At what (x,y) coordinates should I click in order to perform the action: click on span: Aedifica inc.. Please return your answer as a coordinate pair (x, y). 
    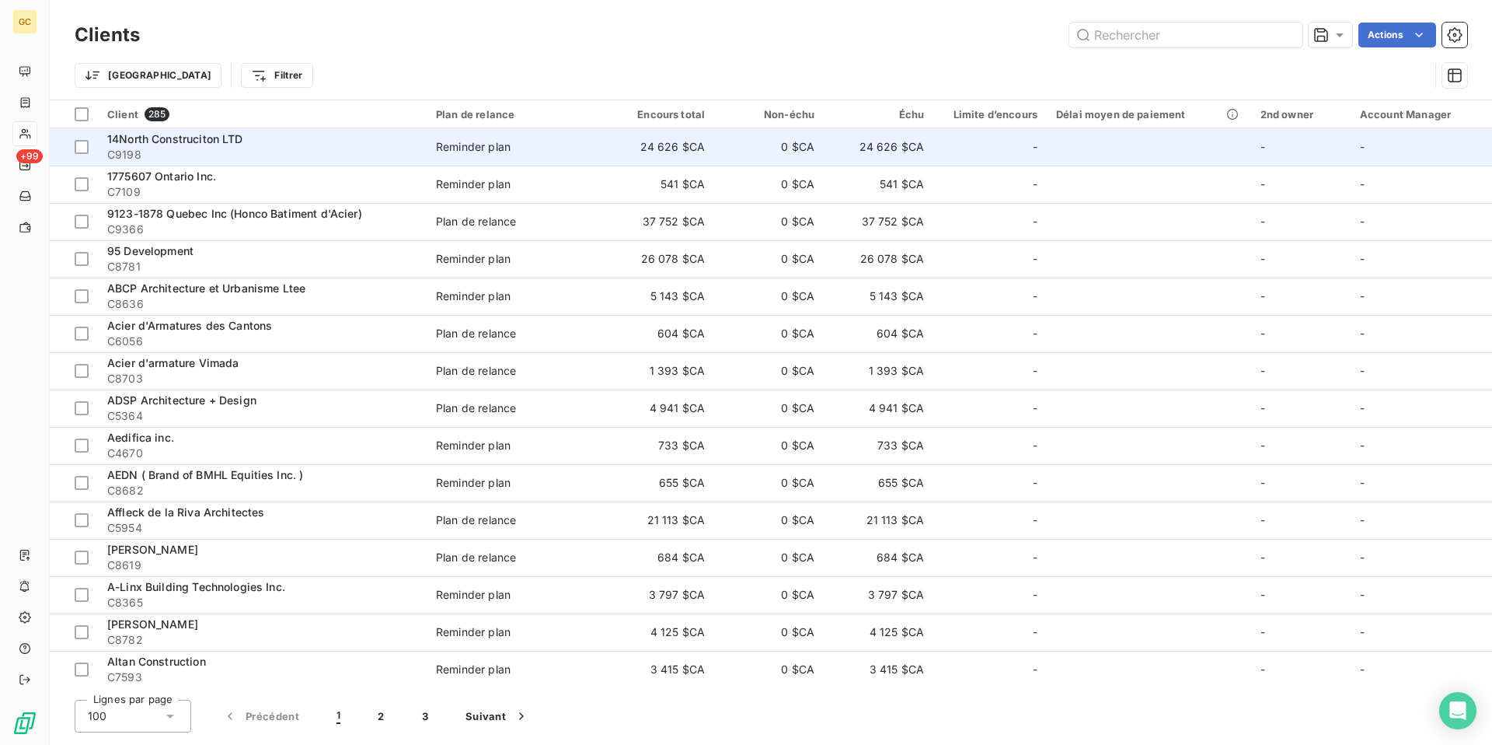
    Looking at the image, I should click on (141, 437).